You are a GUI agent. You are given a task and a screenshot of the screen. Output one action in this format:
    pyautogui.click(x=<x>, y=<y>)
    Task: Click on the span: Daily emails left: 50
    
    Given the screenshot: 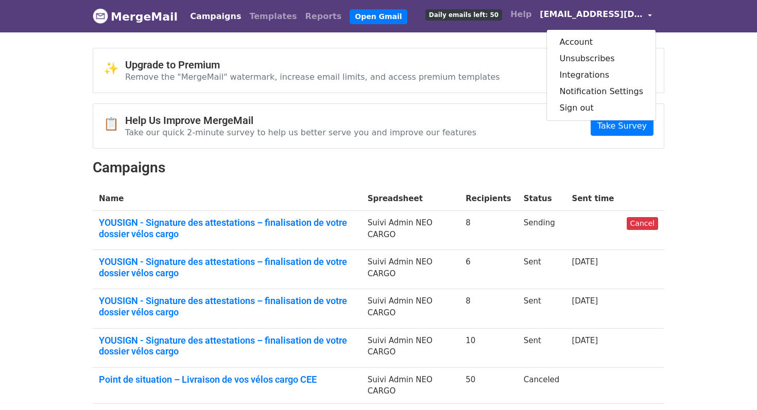 What is the action you would take?
    pyautogui.click(x=463, y=15)
    